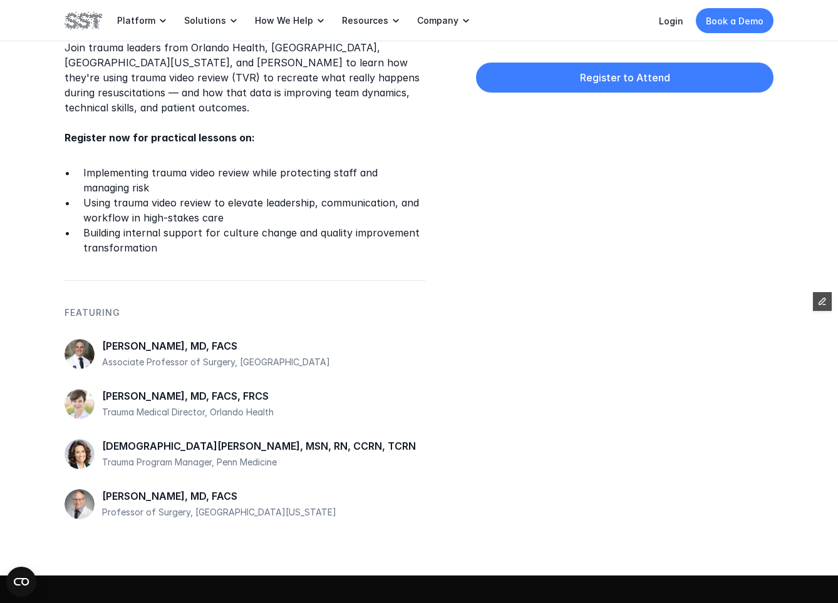 The image size is (838, 603). Describe the element at coordinates (21, 582) in the screenshot. I see `button: Open CMP widget` at that location.